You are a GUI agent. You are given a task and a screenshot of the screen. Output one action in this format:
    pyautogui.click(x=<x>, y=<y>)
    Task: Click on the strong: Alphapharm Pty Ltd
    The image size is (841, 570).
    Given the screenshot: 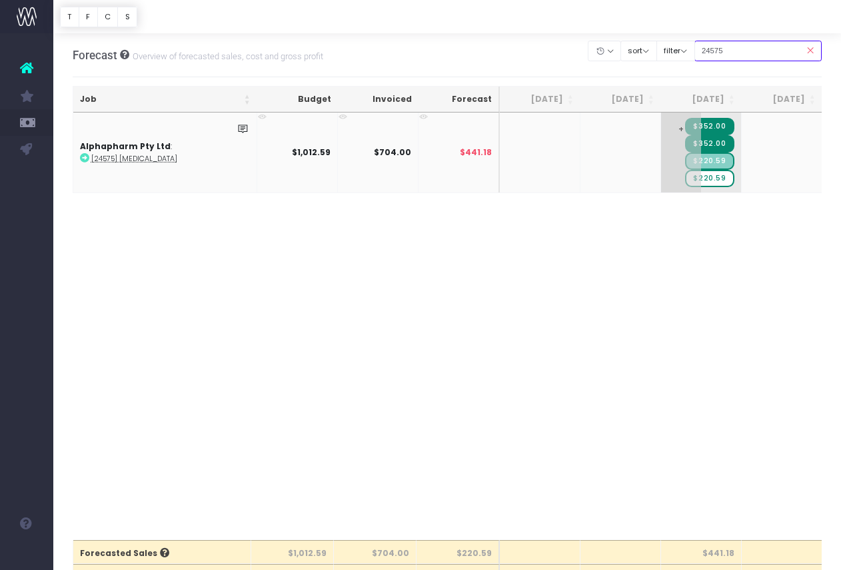 What is the action you would take?
    pyautogui.click(x=125, y=146)
    